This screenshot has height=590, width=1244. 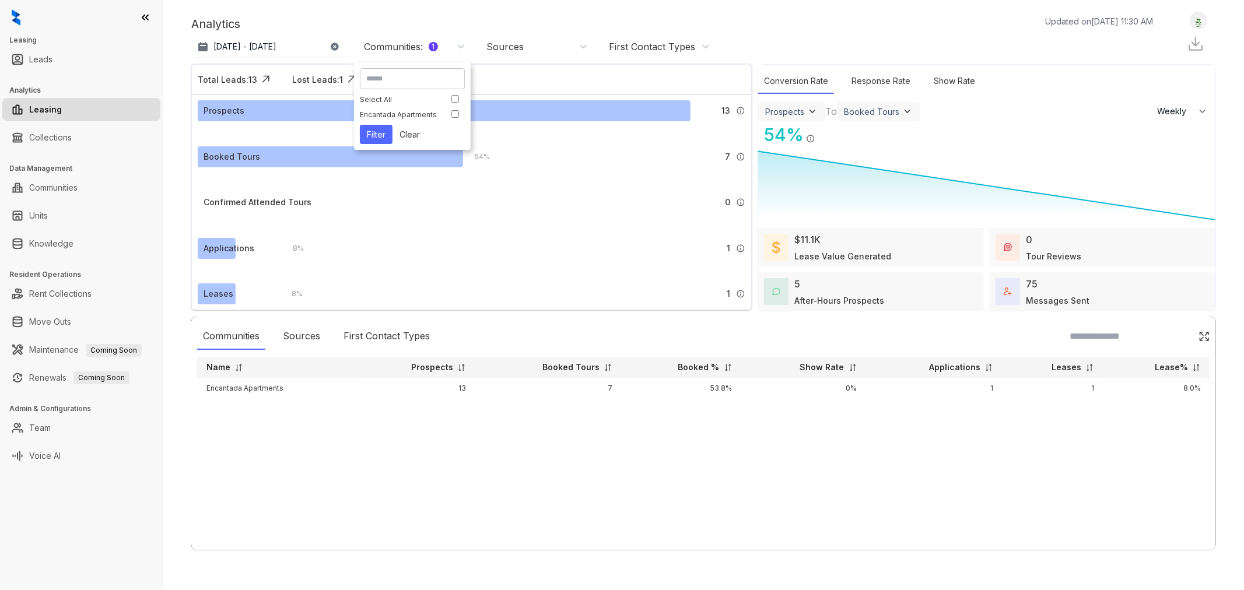 What do you see at coordinates (227, 79) in the screenshot?
I see `div: Total Leads: 13` at bounding box center [227, 79].